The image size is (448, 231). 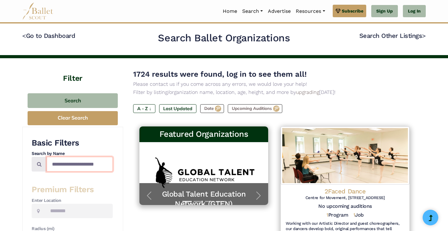 I want to click on h5: Global Talent Education Network (GTEN), so click(x=204, y=199).